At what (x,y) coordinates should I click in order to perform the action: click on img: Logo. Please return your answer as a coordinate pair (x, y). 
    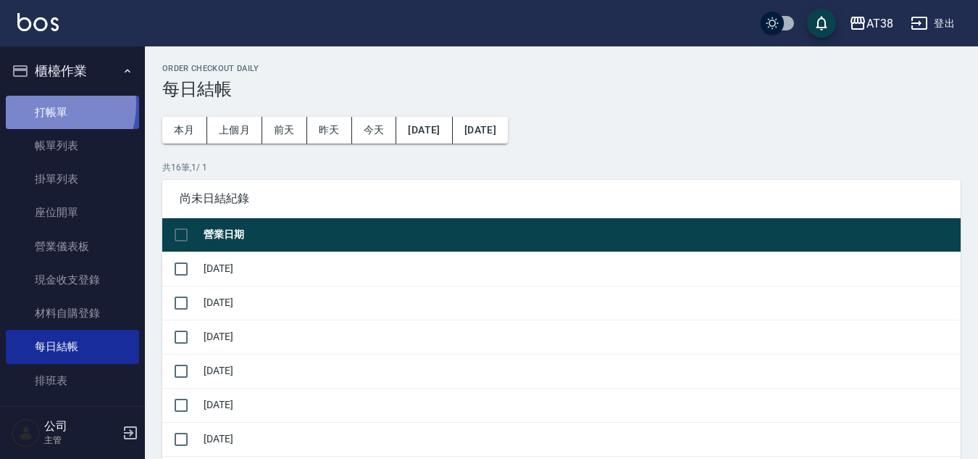
    Looking at the image, I should click on (38, 22).